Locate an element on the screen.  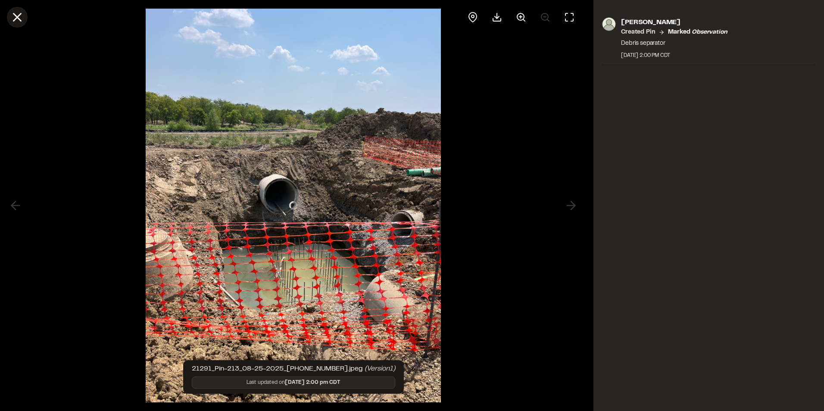
button: Zoom in is located at coordinates (521, 17).